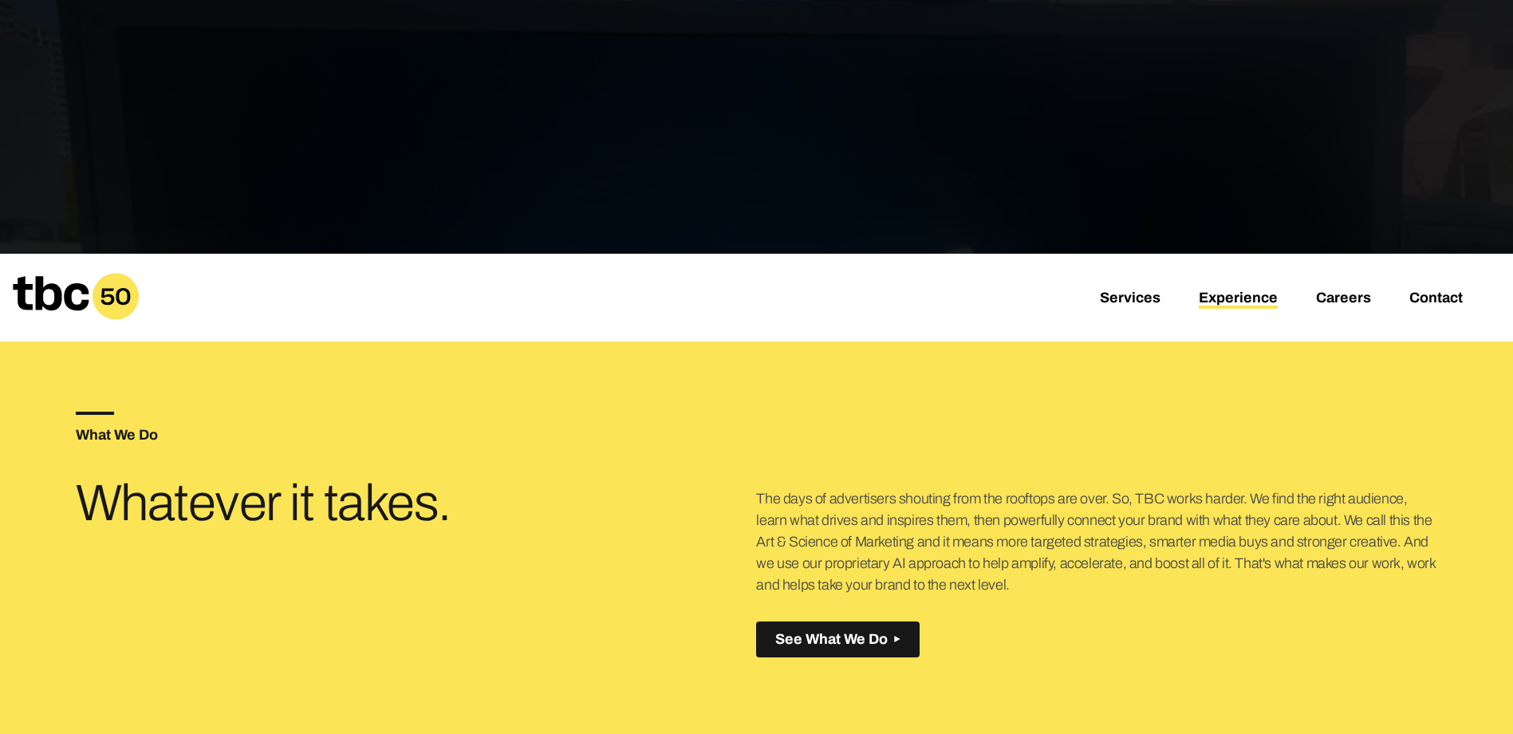 Image resolution: width=1513 pixels, height=734 pixels. Describe the element at coordinates (837, 639) in the screenshot. I see `button: See What We Do` at that location.